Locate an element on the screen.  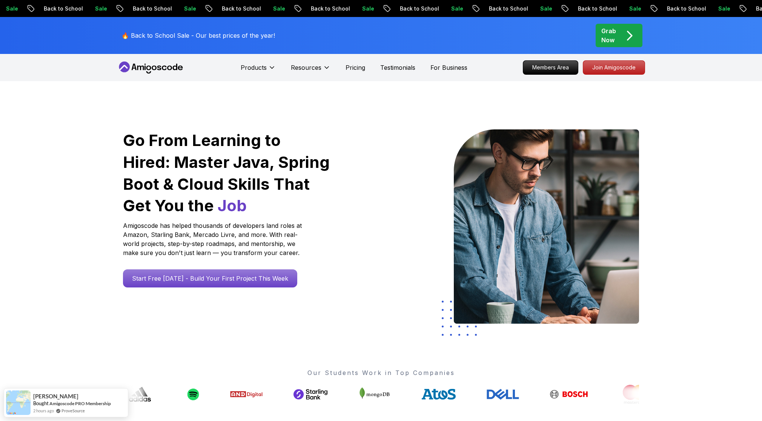
p: For Business is located at coordinates (449, 68).